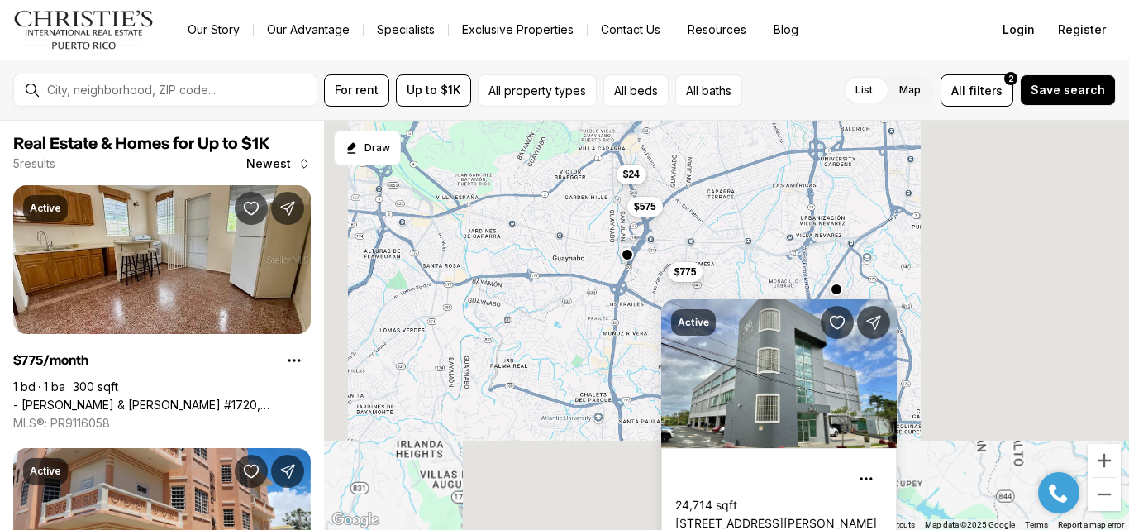 The width and height of the screenshot is (1129, 530). Describe the element at coordinates (631, 30) in the screenshot. I see `button: Contact Us` at that location.